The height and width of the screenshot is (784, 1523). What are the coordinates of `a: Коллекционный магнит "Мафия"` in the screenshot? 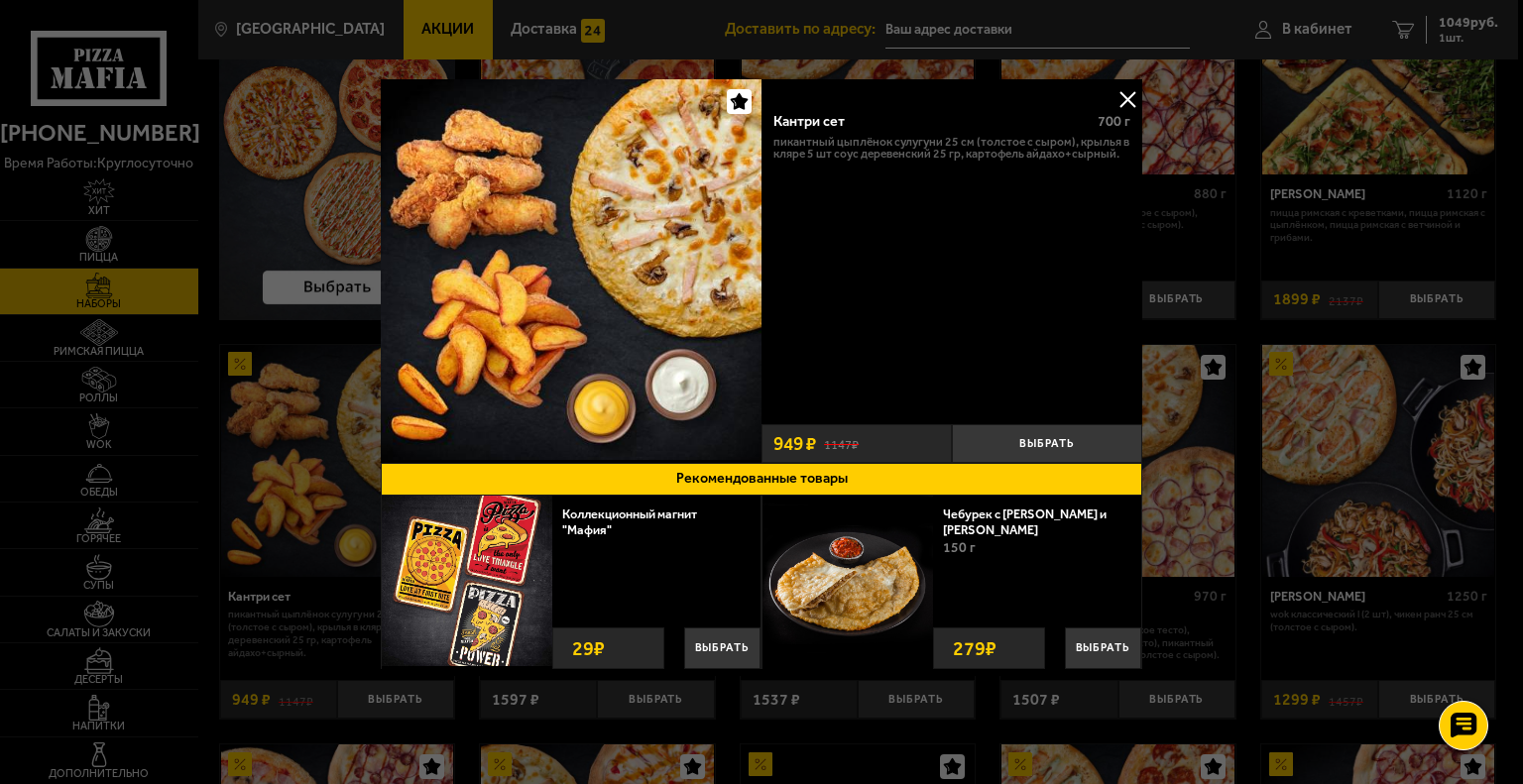 It's located at (630, 522).